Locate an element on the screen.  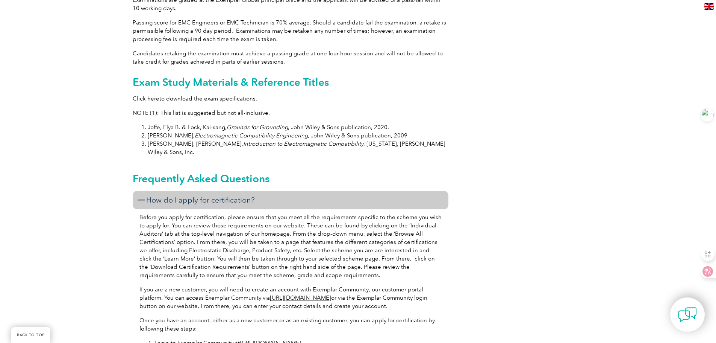
p: Once you have an account, either as a new customer or as an existing customer, you can apply for ... is located at coordinates (291, 324).